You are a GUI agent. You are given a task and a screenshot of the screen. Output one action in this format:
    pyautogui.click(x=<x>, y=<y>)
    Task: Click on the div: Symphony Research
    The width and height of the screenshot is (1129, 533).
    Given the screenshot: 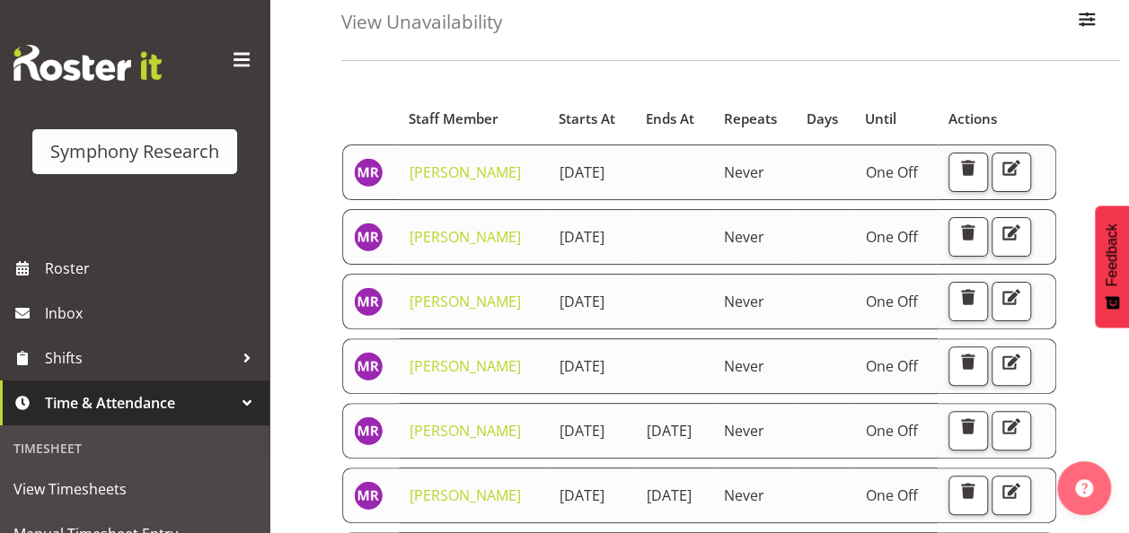 What is the action you would take?
    pyautogui.click(x=135, y=152)
    